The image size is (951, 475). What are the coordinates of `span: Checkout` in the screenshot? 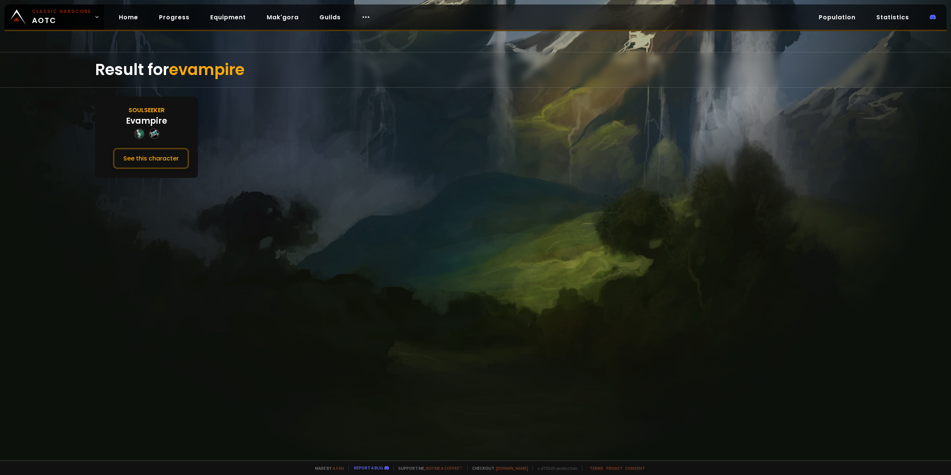 It's located at (498, 468).